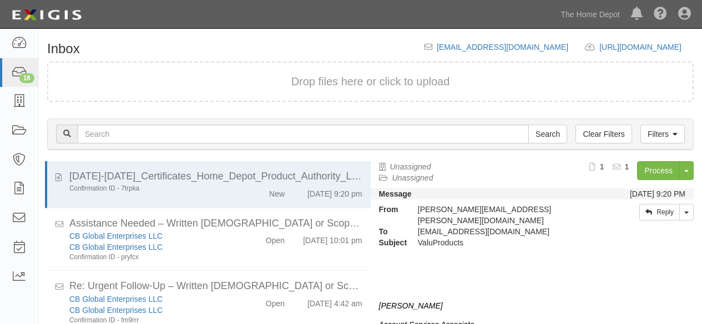 This screenshot has width=702, height=324. I want to click on div: Re: Urgent Follow-Up – Written Contract or Scope of Work Needed for COI, so click(216, 287).